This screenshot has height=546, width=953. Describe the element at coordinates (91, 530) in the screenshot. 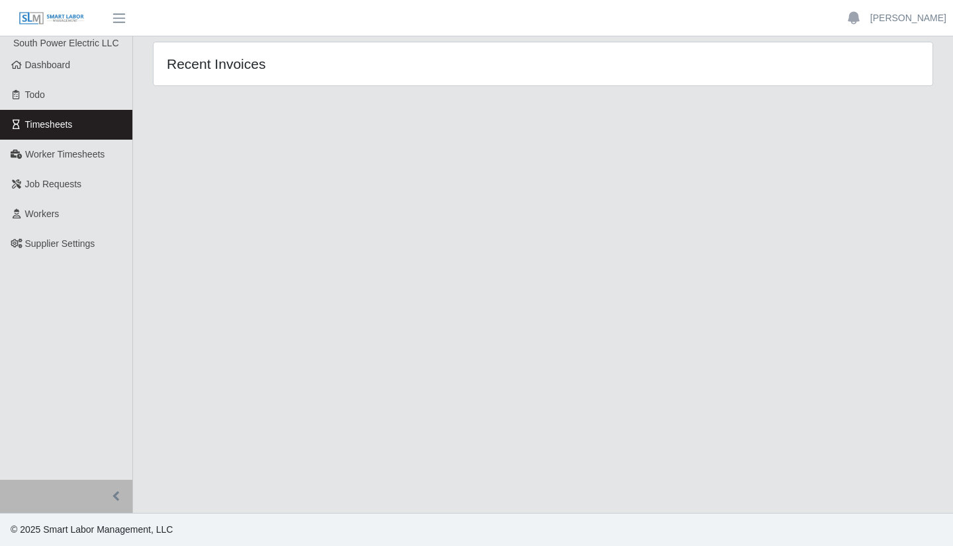

I see `span: © 2025 Smart Labor Management, LLC` at that location.